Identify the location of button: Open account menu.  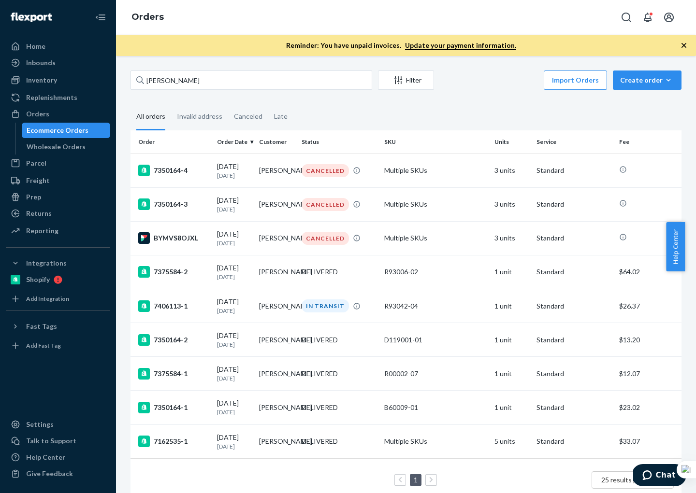
(669, 17).